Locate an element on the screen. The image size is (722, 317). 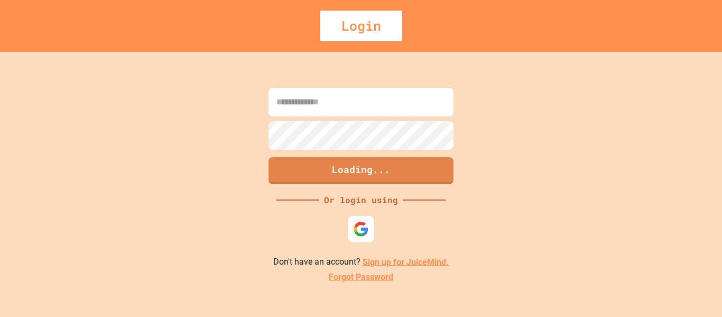
div: Or login using is located at coordinates (361, 200).